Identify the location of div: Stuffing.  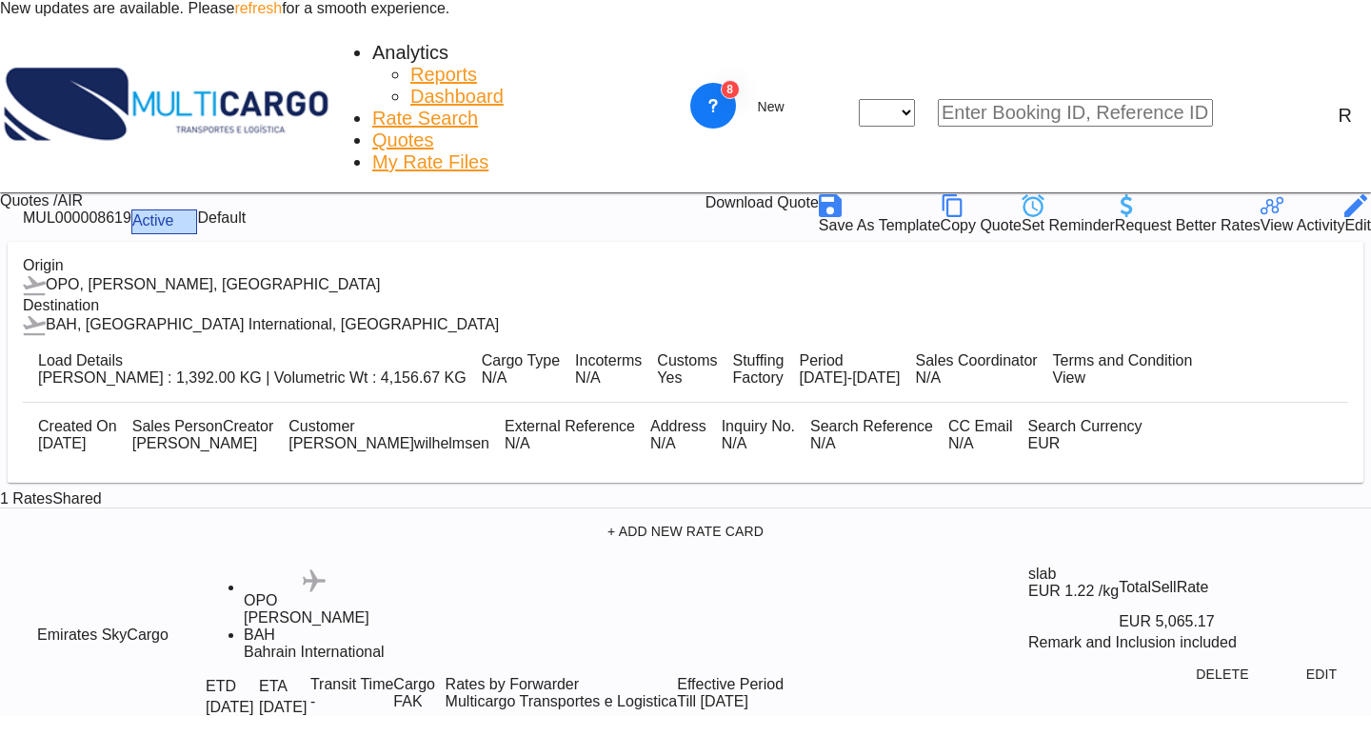
(758, 361).